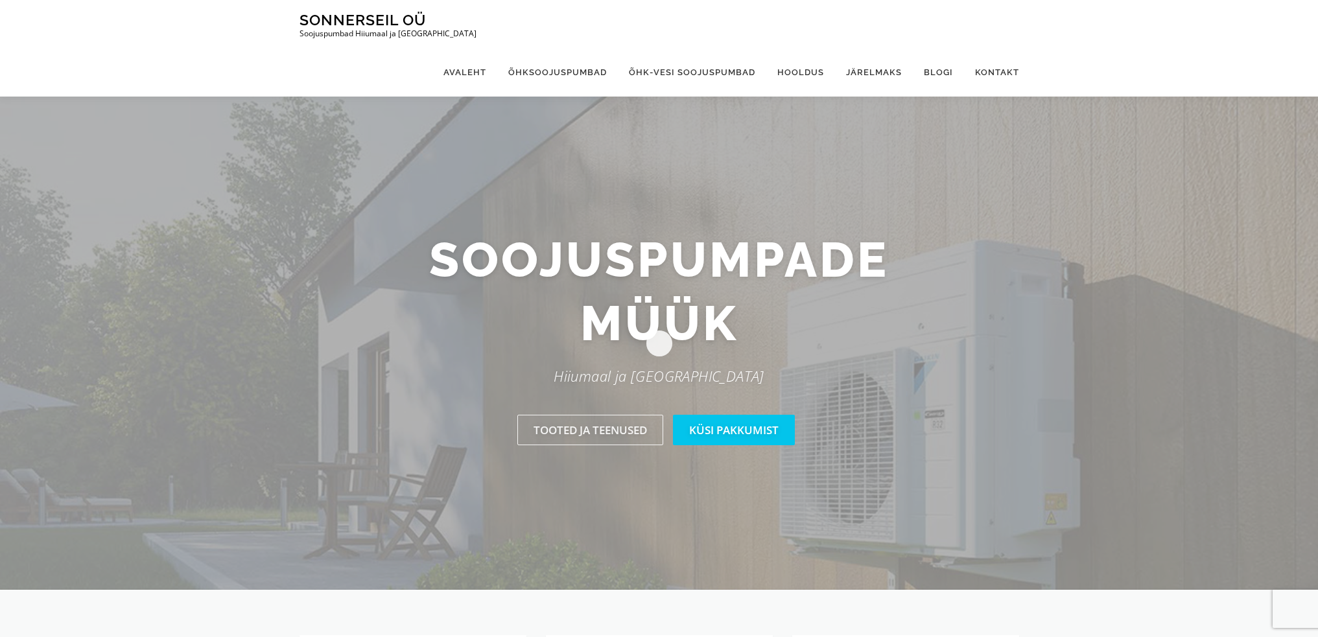  I want to click on a: Kontakt, so click(992, 72).